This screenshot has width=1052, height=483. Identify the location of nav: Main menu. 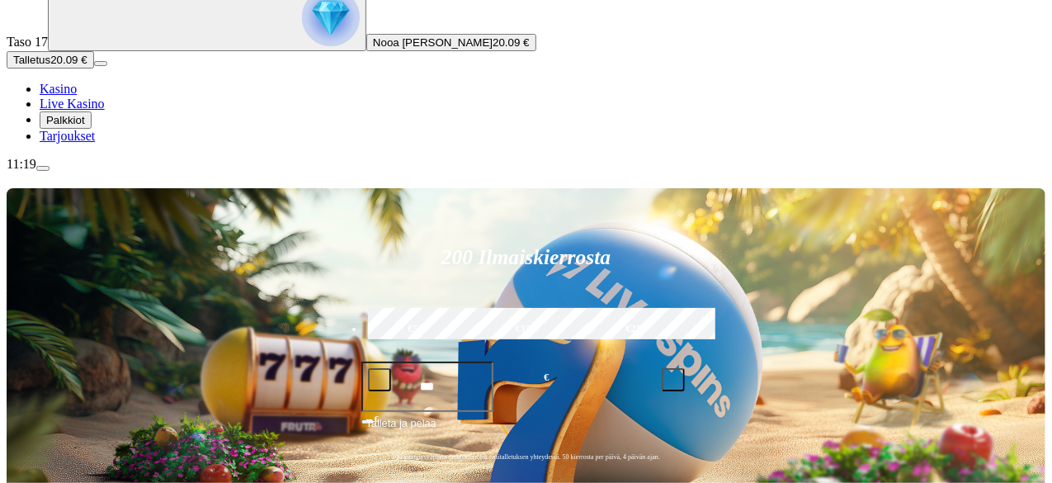
(525, 112).